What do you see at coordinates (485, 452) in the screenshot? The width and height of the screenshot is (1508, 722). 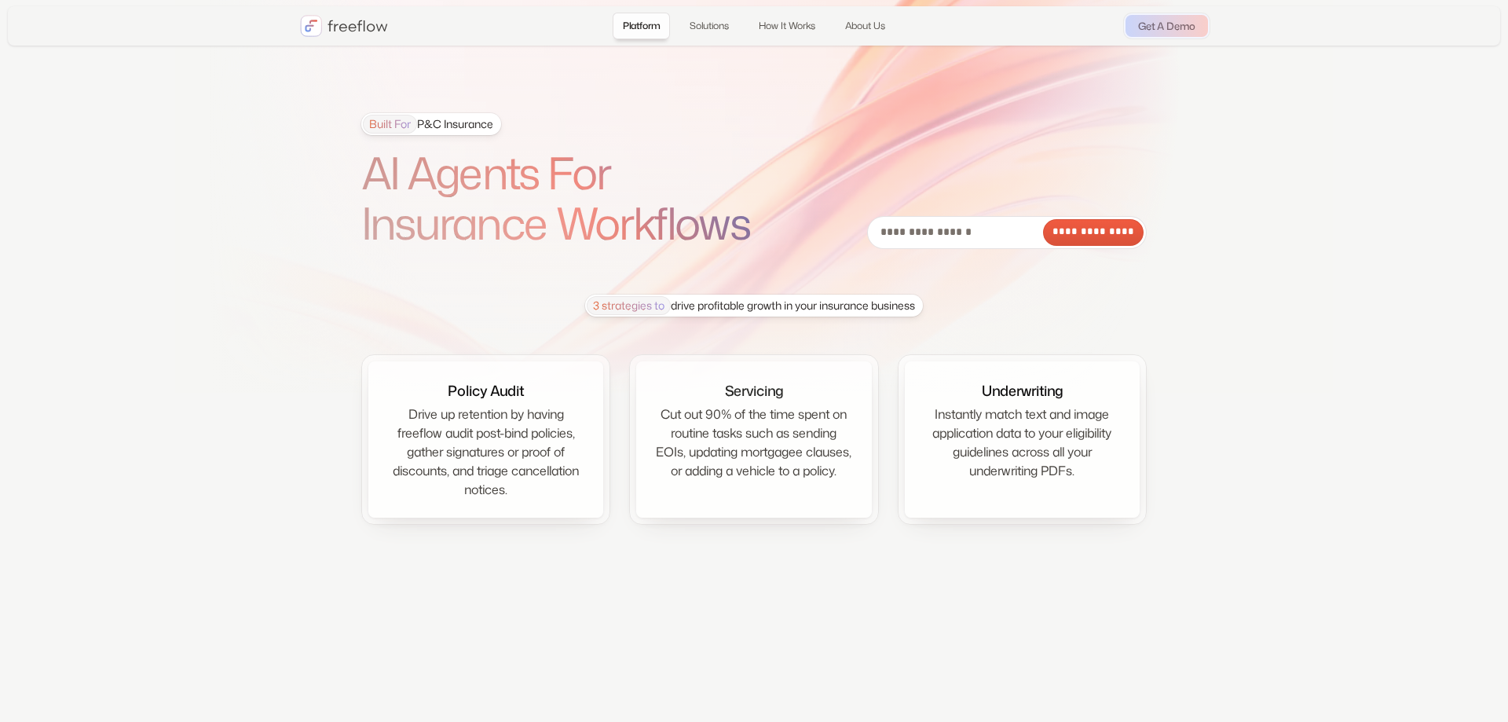 I see `div: Drive up retention by having freeflow audit post-bind policies, gather signatures or proof of dis...` at bounding box center [485, 452].